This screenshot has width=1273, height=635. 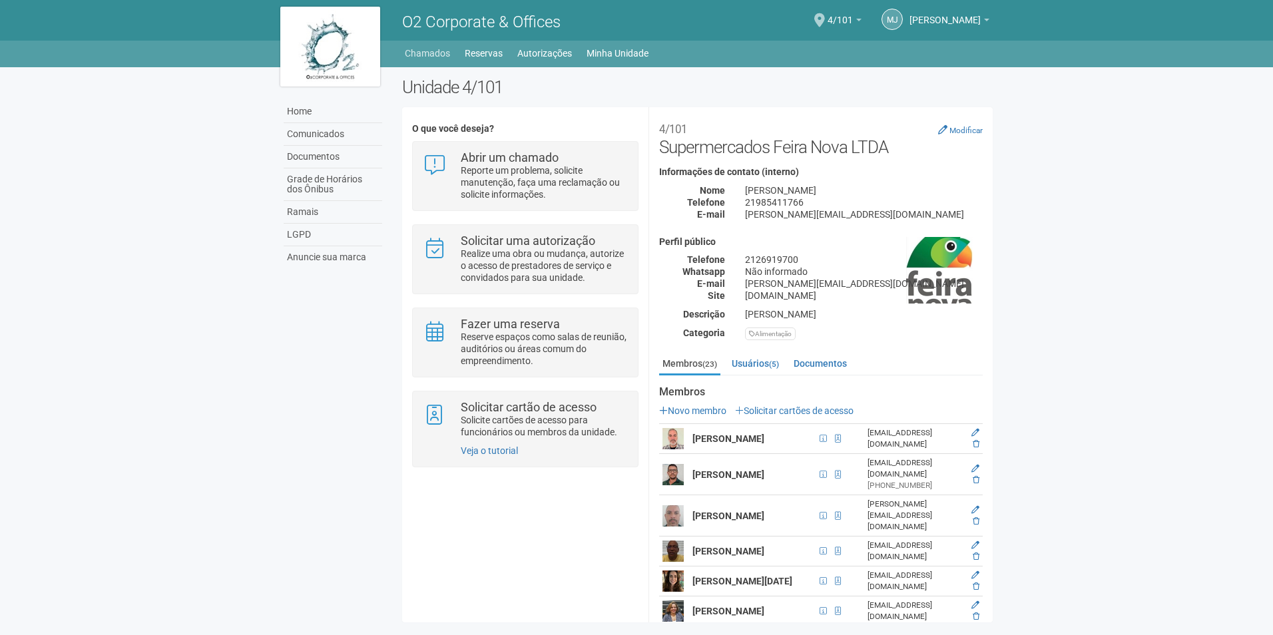 What do you see at coordinates (704, 333) in the screenshot?
I see `strong: Categoria` at bounding box center [704, 333].